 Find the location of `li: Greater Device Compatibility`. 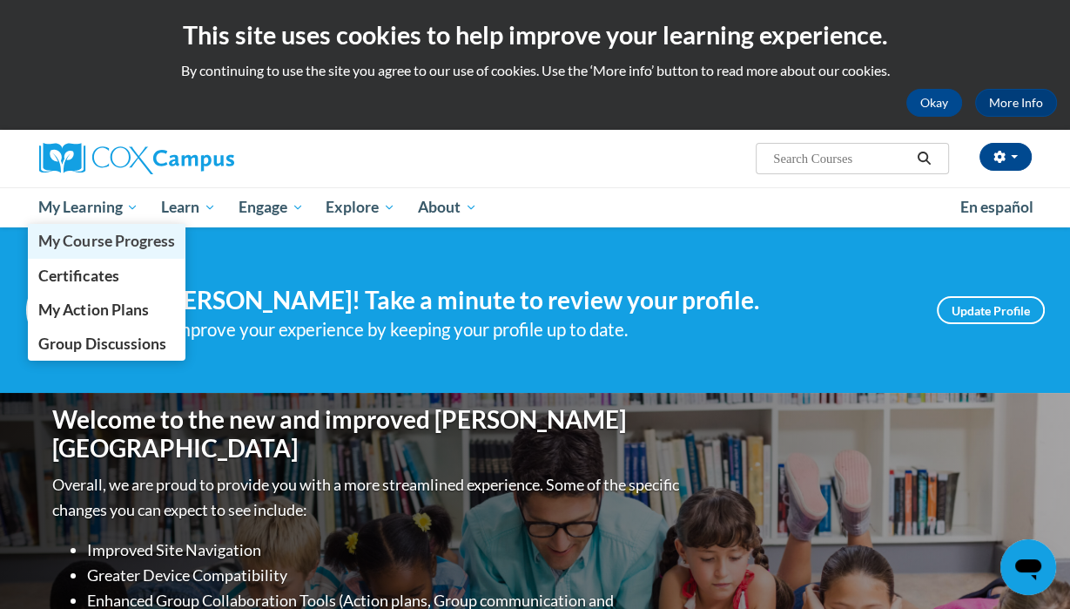

li: Greater Device Compatibility is located at coordinates (385, 575).